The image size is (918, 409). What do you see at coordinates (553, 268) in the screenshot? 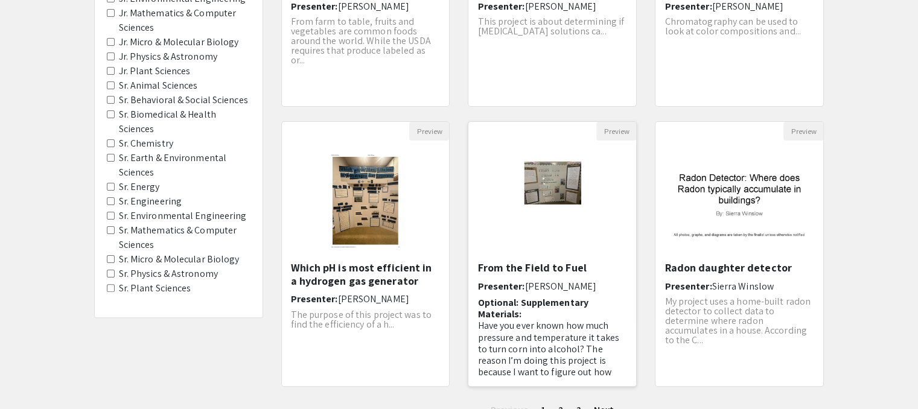
I see `h5: From the Field to Fuel` at bounding box center [553, 268].